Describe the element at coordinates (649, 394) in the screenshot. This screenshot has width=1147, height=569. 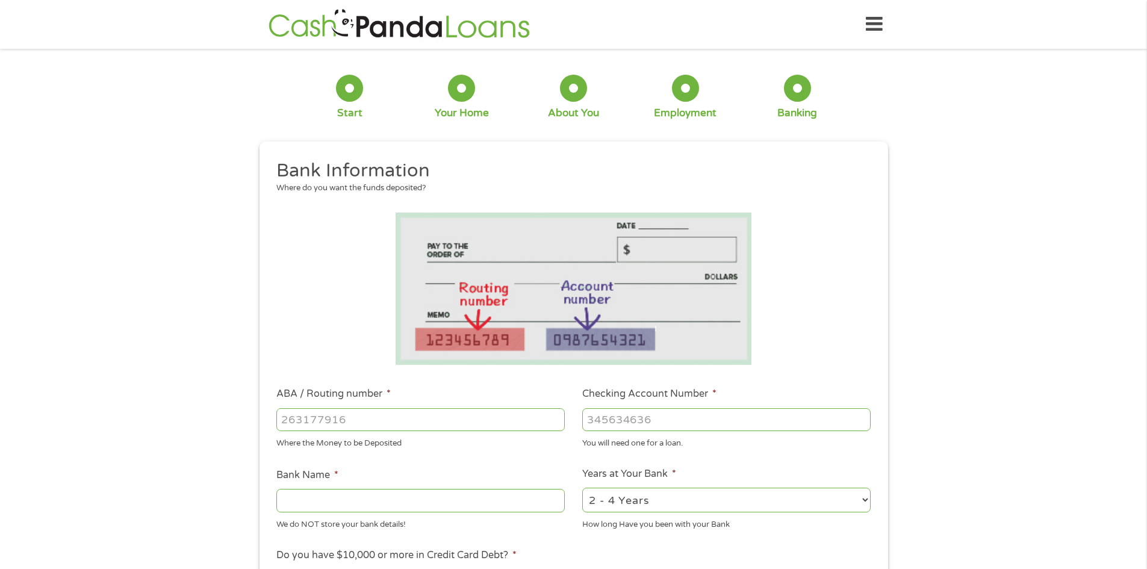
I see `label: Checking Account Number` at that location.